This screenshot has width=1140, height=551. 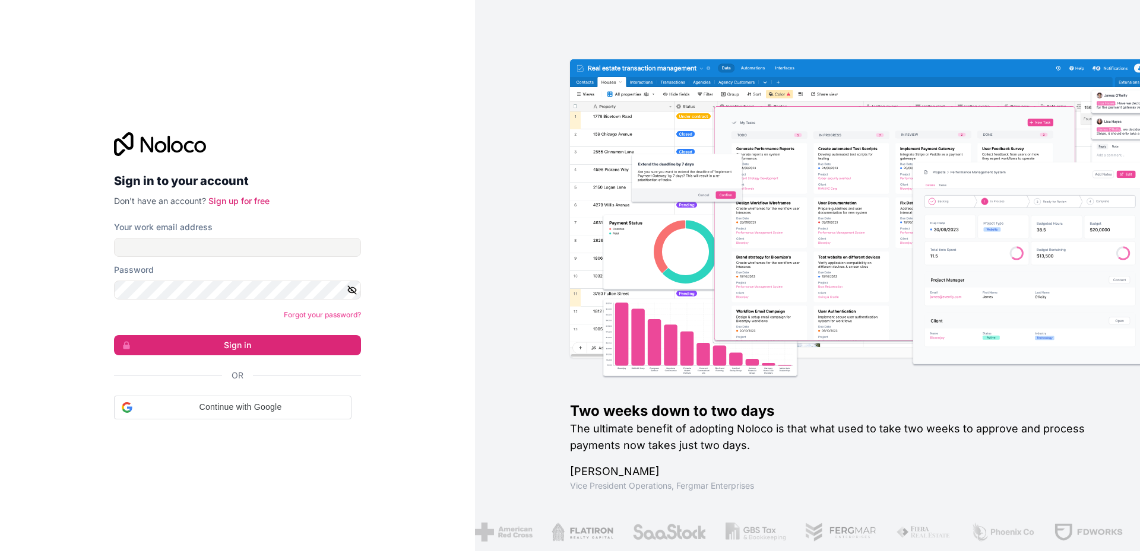 I want to click on input: Password, so click(x=237, y=290).